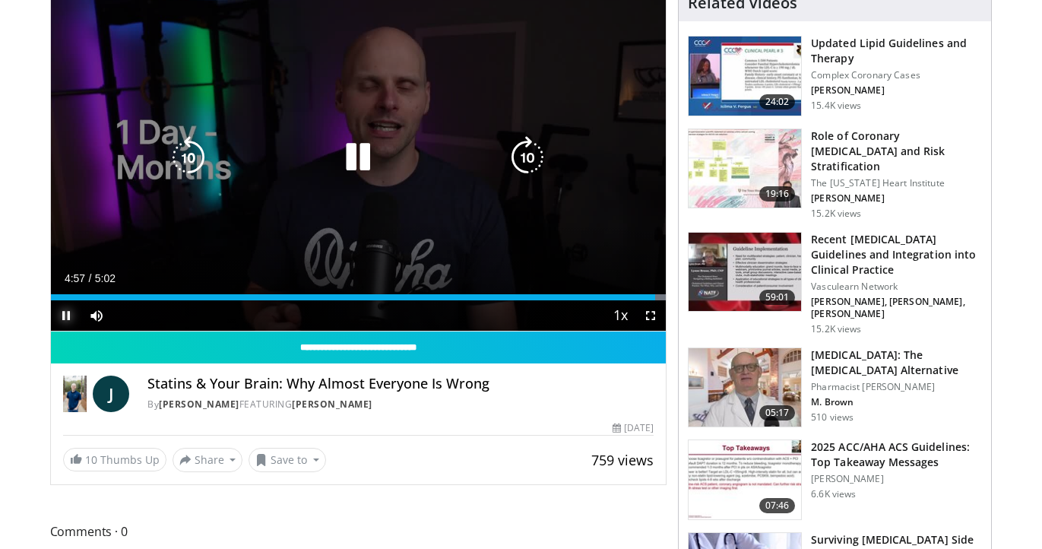  Describe the element at coordinates (400, 404) in the screenshot. I see `div: By FEATURING` at that location.